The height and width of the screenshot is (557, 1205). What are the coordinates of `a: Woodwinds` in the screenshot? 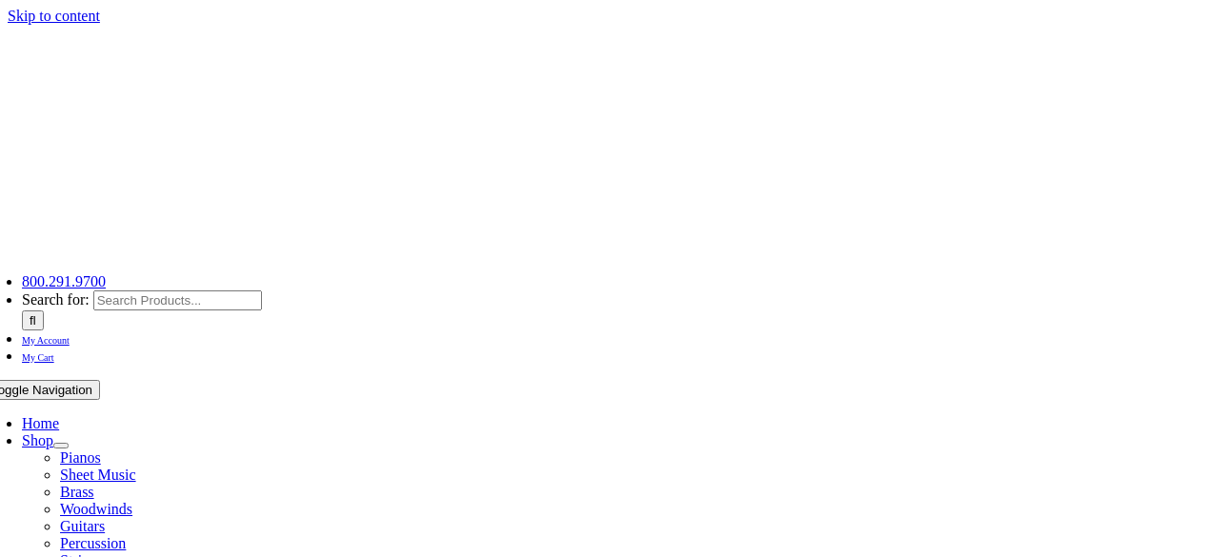 It's located at (96, 509).